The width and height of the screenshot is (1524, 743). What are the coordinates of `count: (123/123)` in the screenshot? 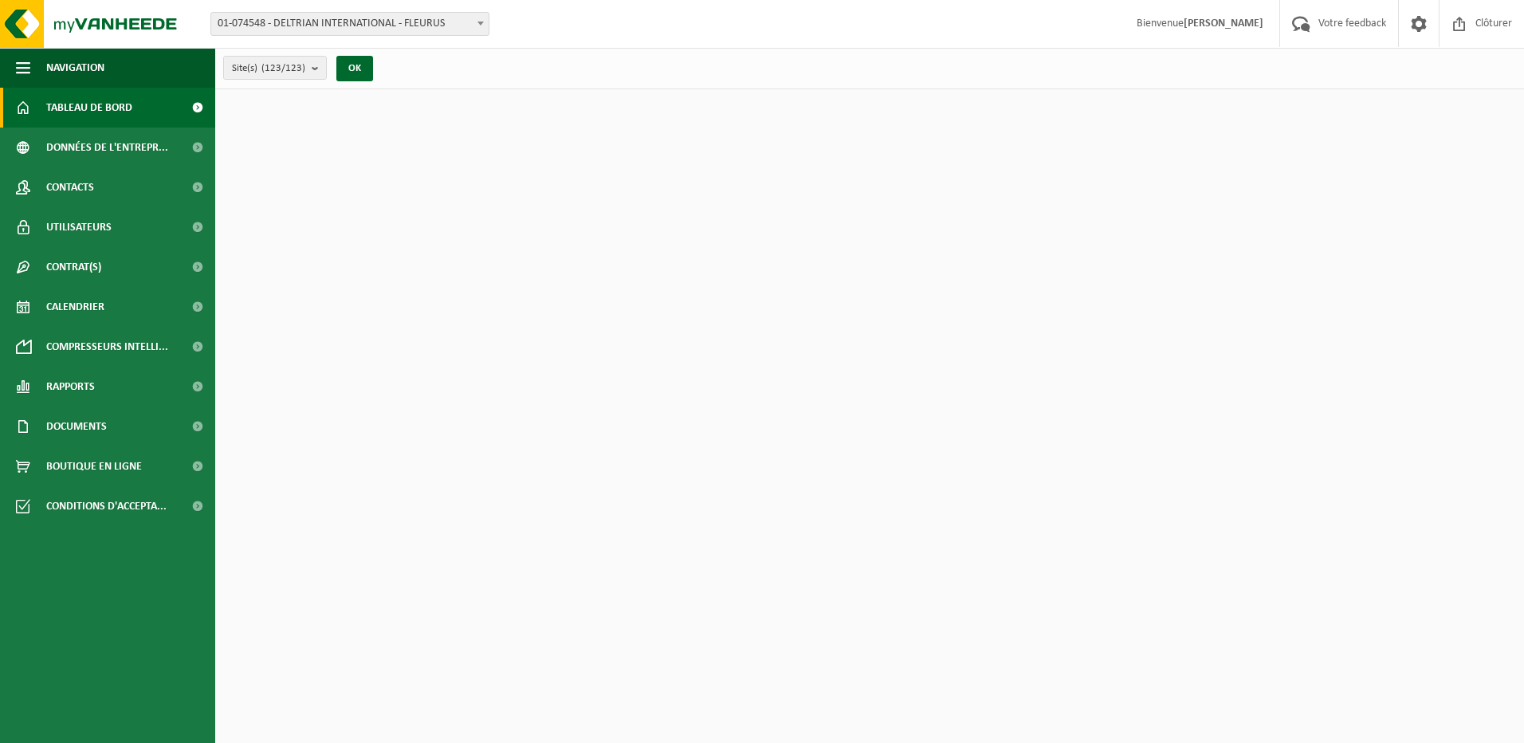 It's located at (283, 68).